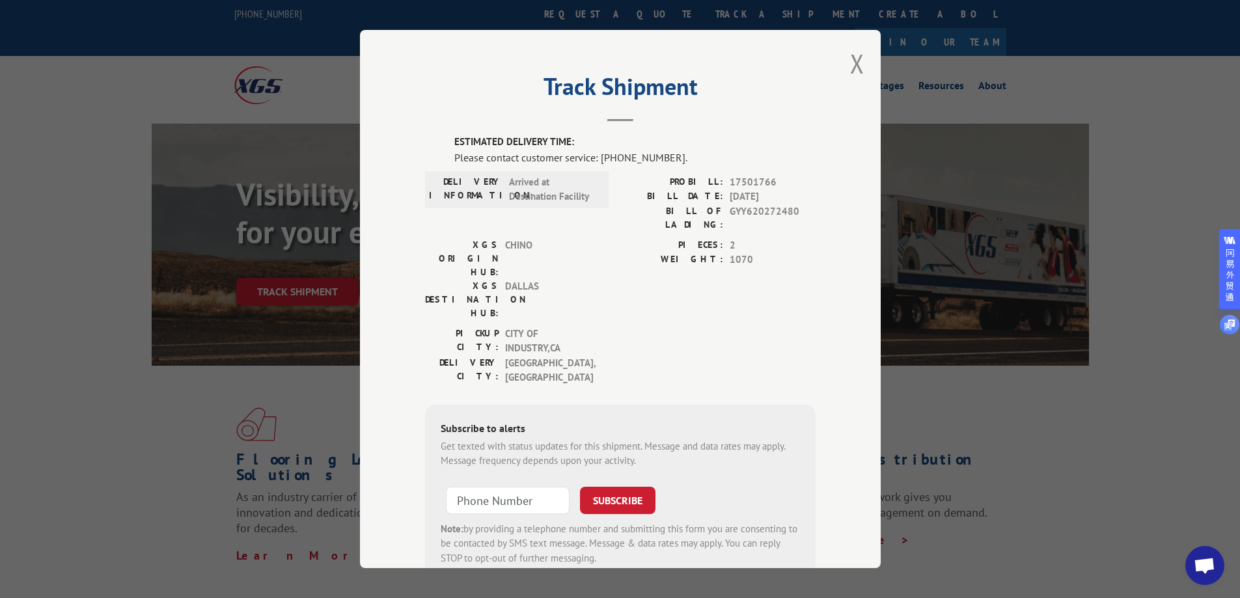  Describe the element at coordinates (672, 182) in the screenshot. I see `label: PROBILL:` at that location.